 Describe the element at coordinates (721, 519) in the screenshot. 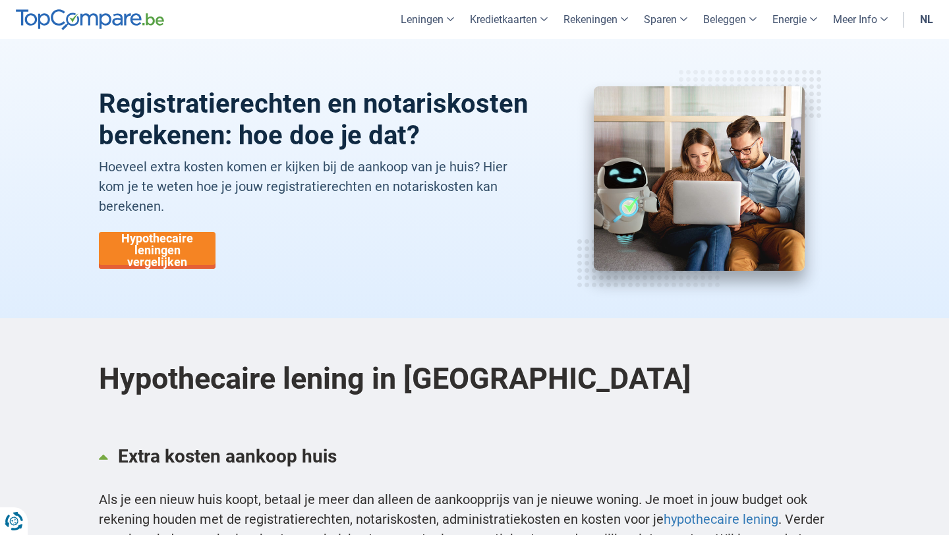

I see `a: hypothecaire lening` at that location.